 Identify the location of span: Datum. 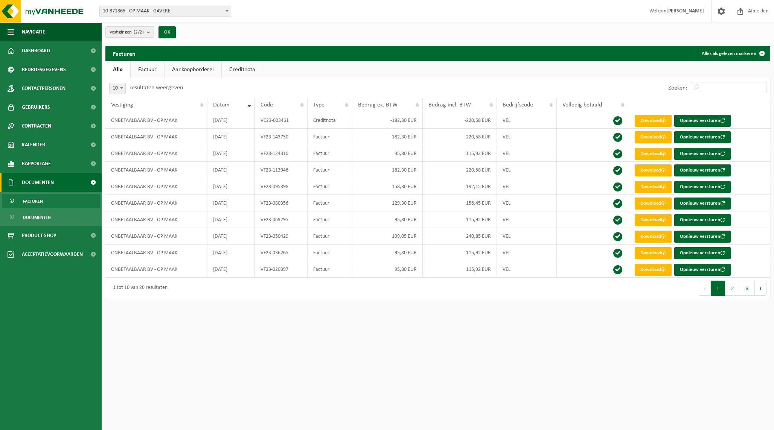
(221, 105).